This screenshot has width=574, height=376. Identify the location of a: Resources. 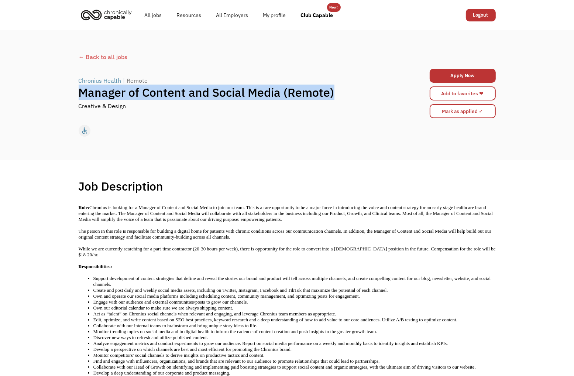
(189, 15).